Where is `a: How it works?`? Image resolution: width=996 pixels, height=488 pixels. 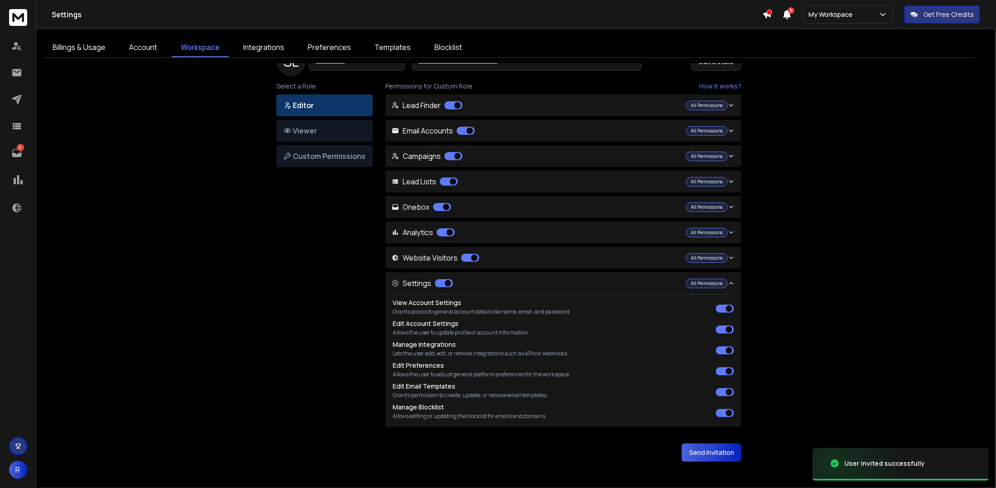
a: How it works? is located at coordinates (720, 86).